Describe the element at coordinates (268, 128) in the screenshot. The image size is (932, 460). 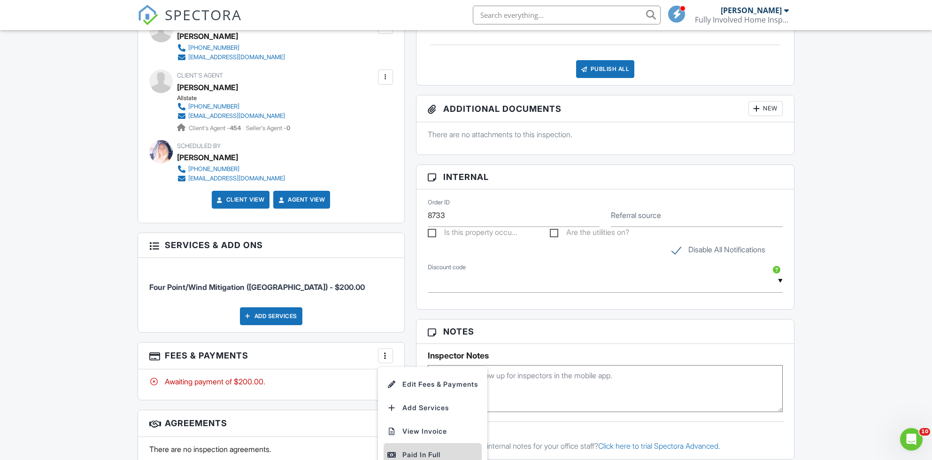
I see `span: Seller's Agent -` at that location.